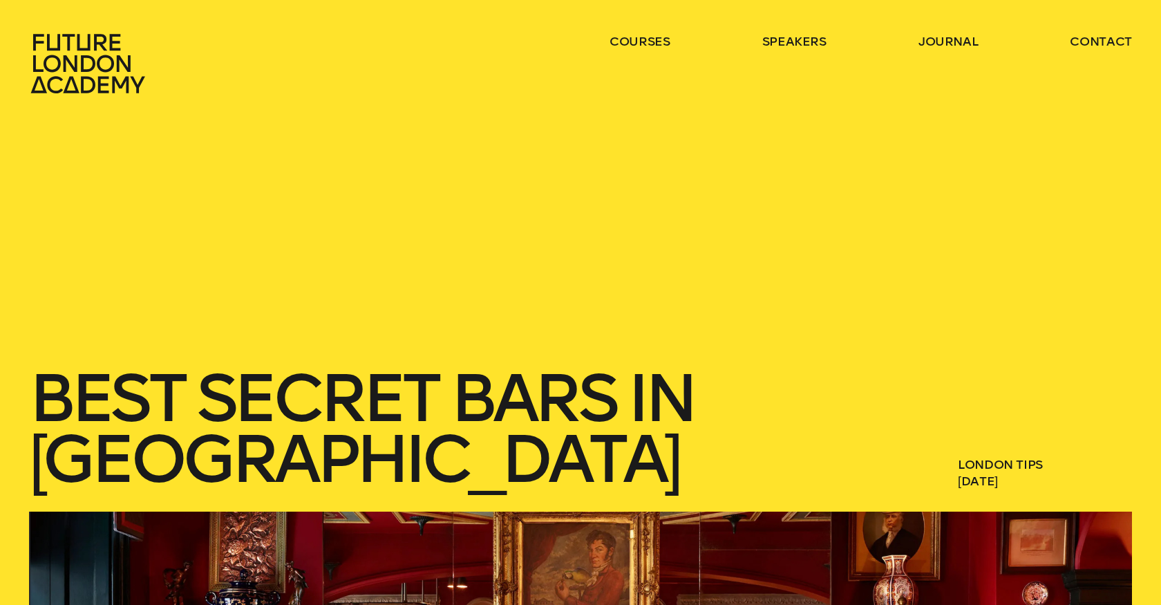 This screenshot has width=1161, height=605. What do you see at coordinates (1101, 41) in the screenshot?
I see `a: contact` at bounding box center [1101, 41].